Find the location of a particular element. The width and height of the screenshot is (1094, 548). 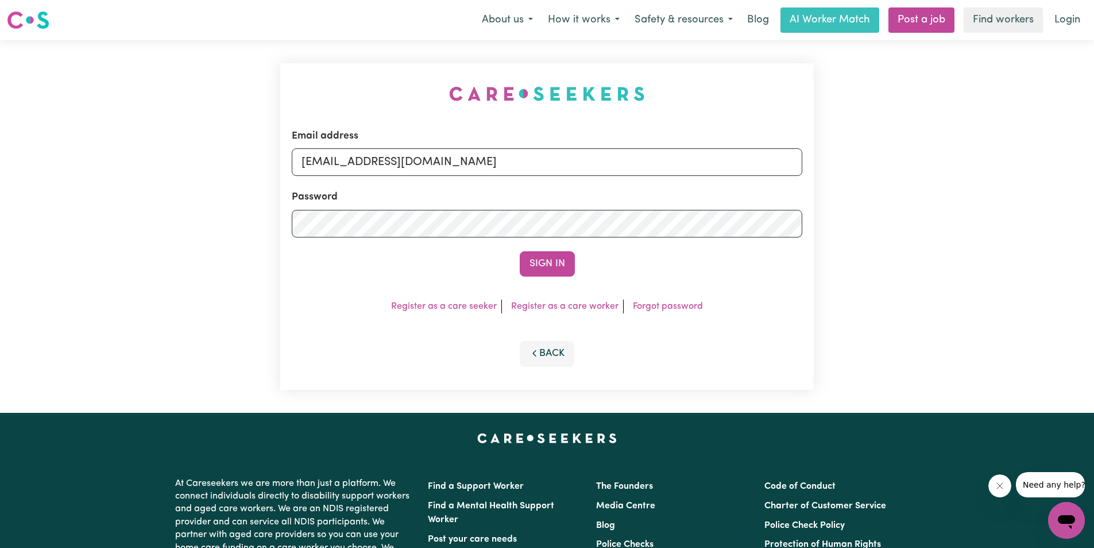

button: About us is located at coordinates (507, 20).